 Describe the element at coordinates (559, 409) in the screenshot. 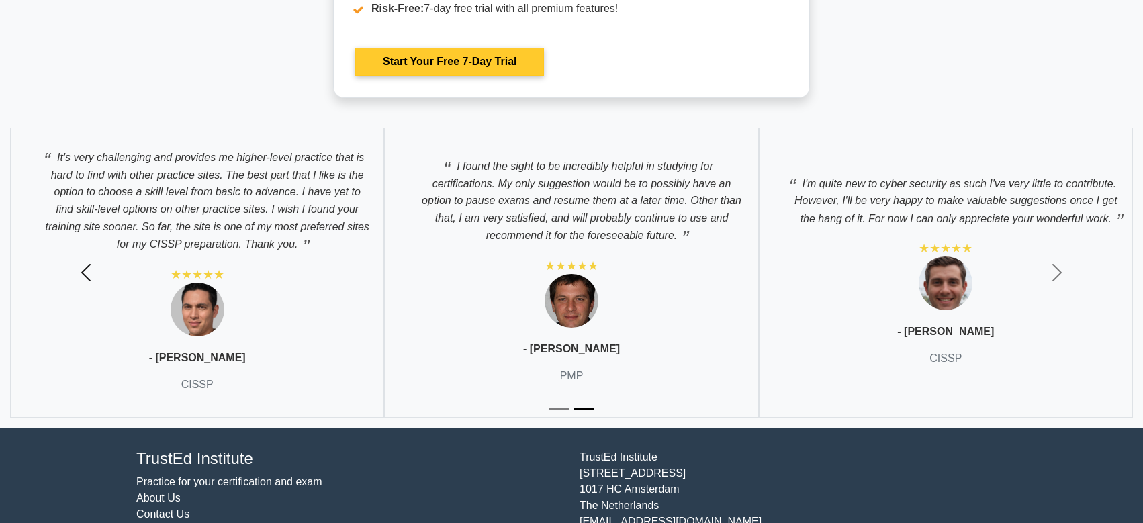

I see `button: Slide 1` at that location.